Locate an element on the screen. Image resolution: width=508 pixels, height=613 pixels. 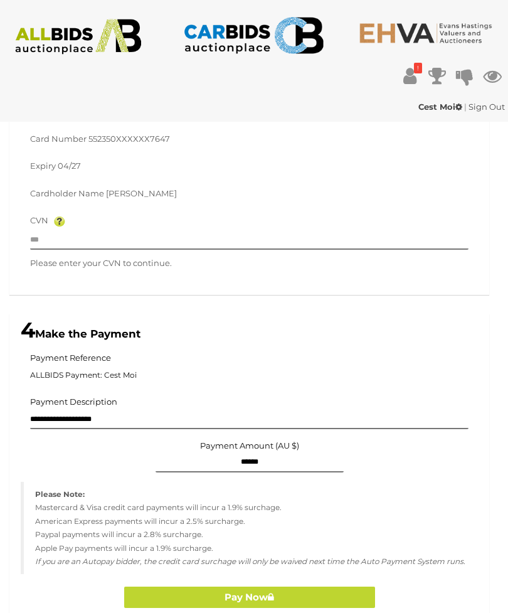
label: Card Number is located at coordinates (58, 139).